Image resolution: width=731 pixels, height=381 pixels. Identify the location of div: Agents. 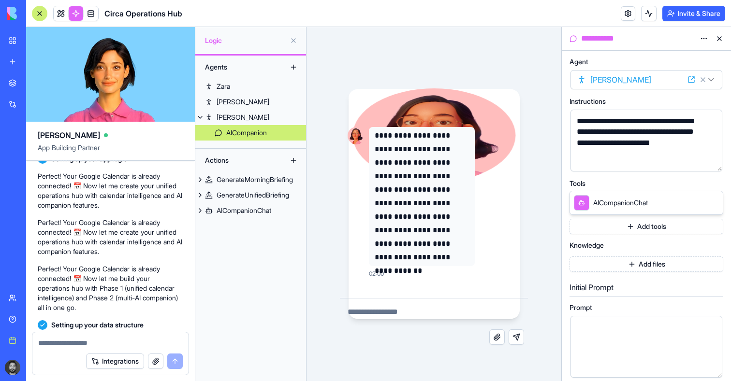
(239, 67).